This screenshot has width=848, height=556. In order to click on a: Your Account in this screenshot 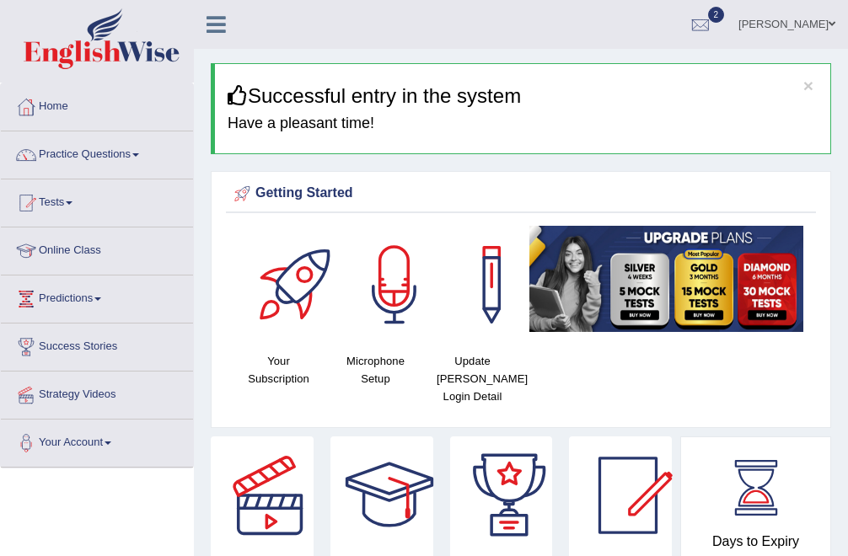, I will do `click(97, 441)`.